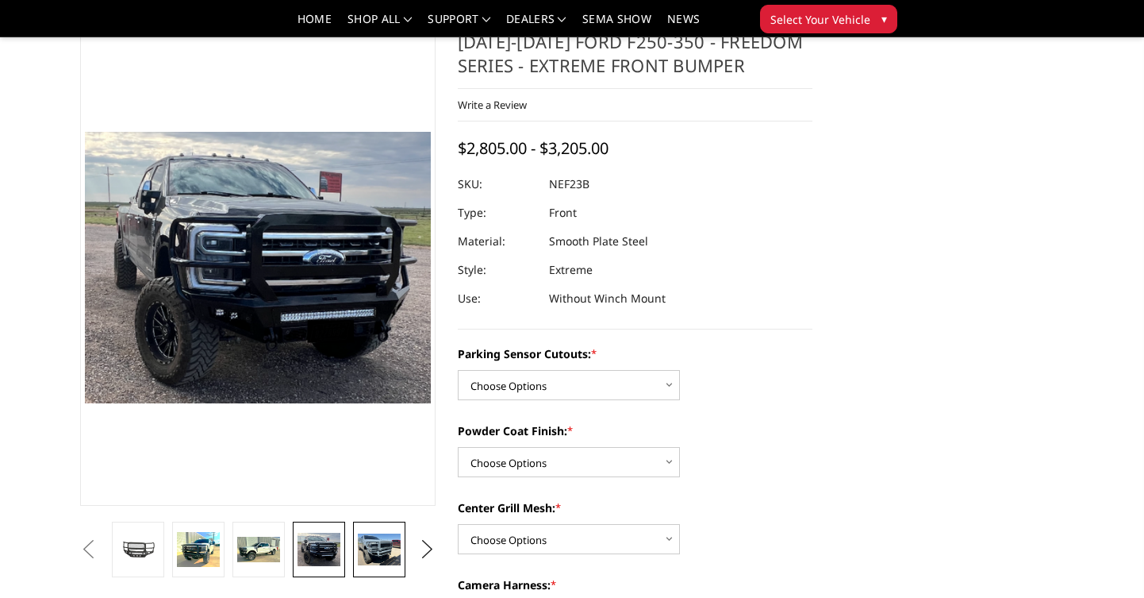 Image resolution: width=1144 pixels, height=598 pixels. Describe the element at coordinates (636, 353) in the screenshot. I see `label: Parking Sensor Cutouts:` at that location.